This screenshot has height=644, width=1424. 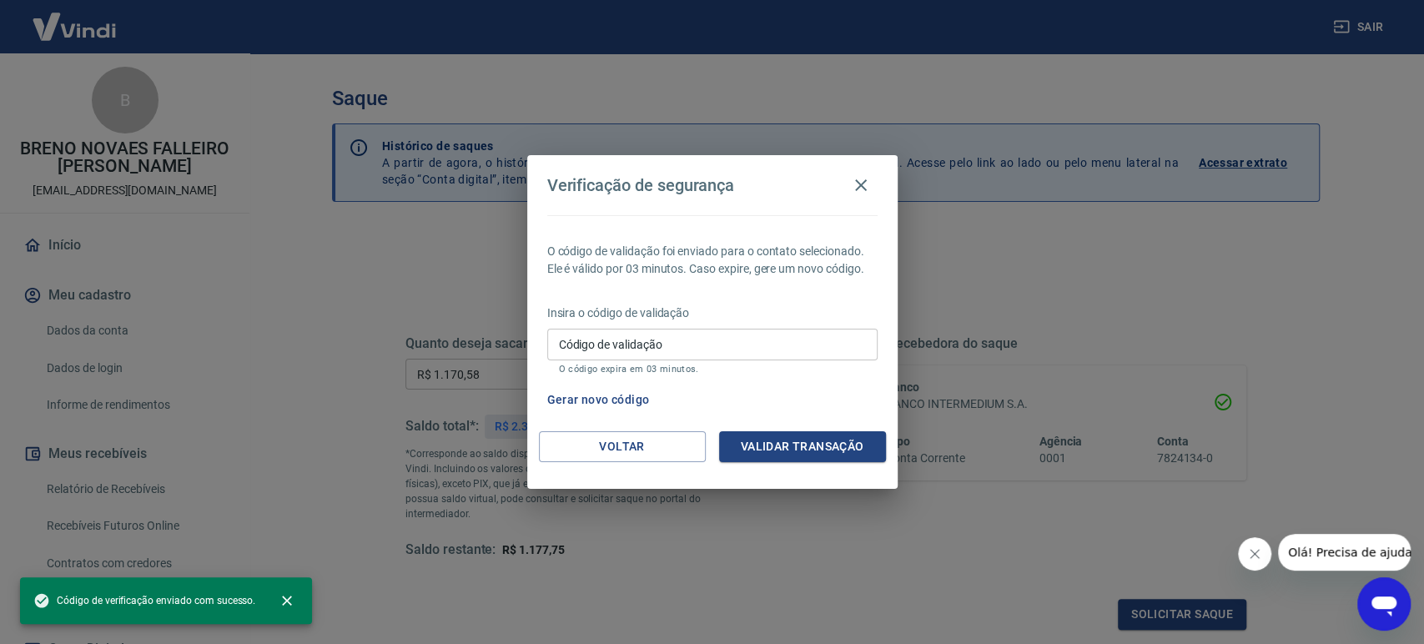 What do you see at coordinates (144, 601) in the screenshot?
I see `span: Código de verificação enviado com sucesso.` at bounding box center [144, 601].